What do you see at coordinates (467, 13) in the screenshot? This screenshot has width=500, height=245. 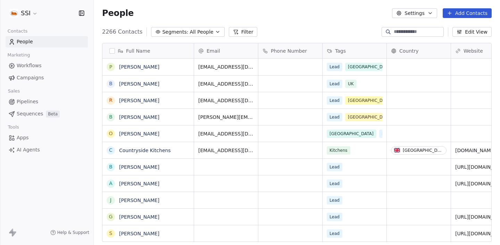 I see `button: Add Contacts` at bounding box center [467, 13].